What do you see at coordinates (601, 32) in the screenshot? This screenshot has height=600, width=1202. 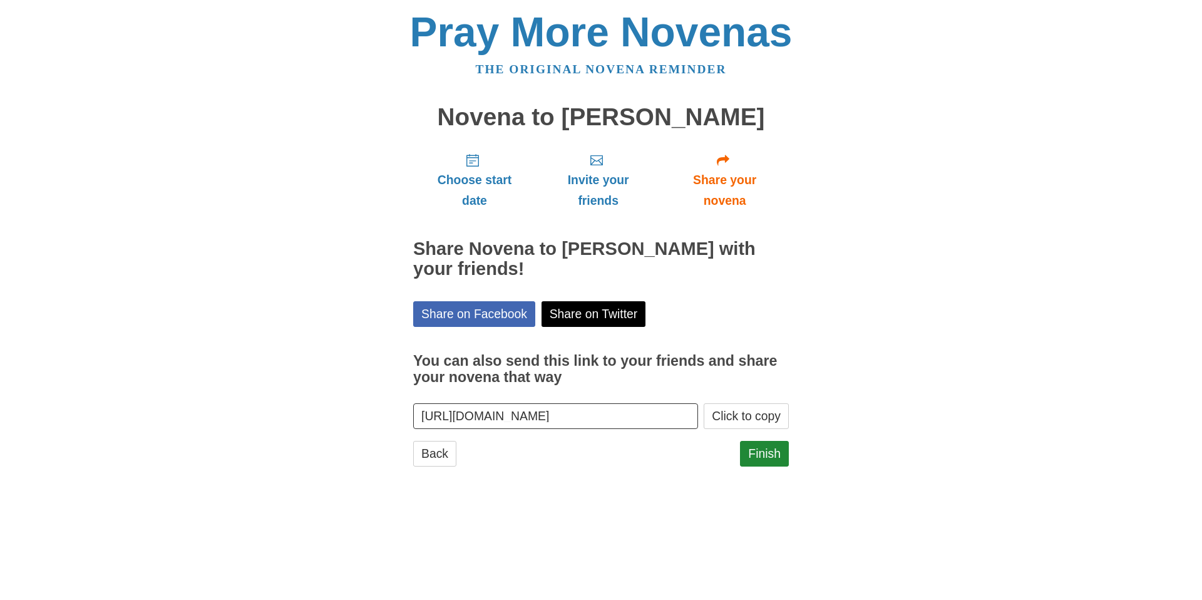 I see `a: Pray More Novenas` at bounding box center [601, 32].